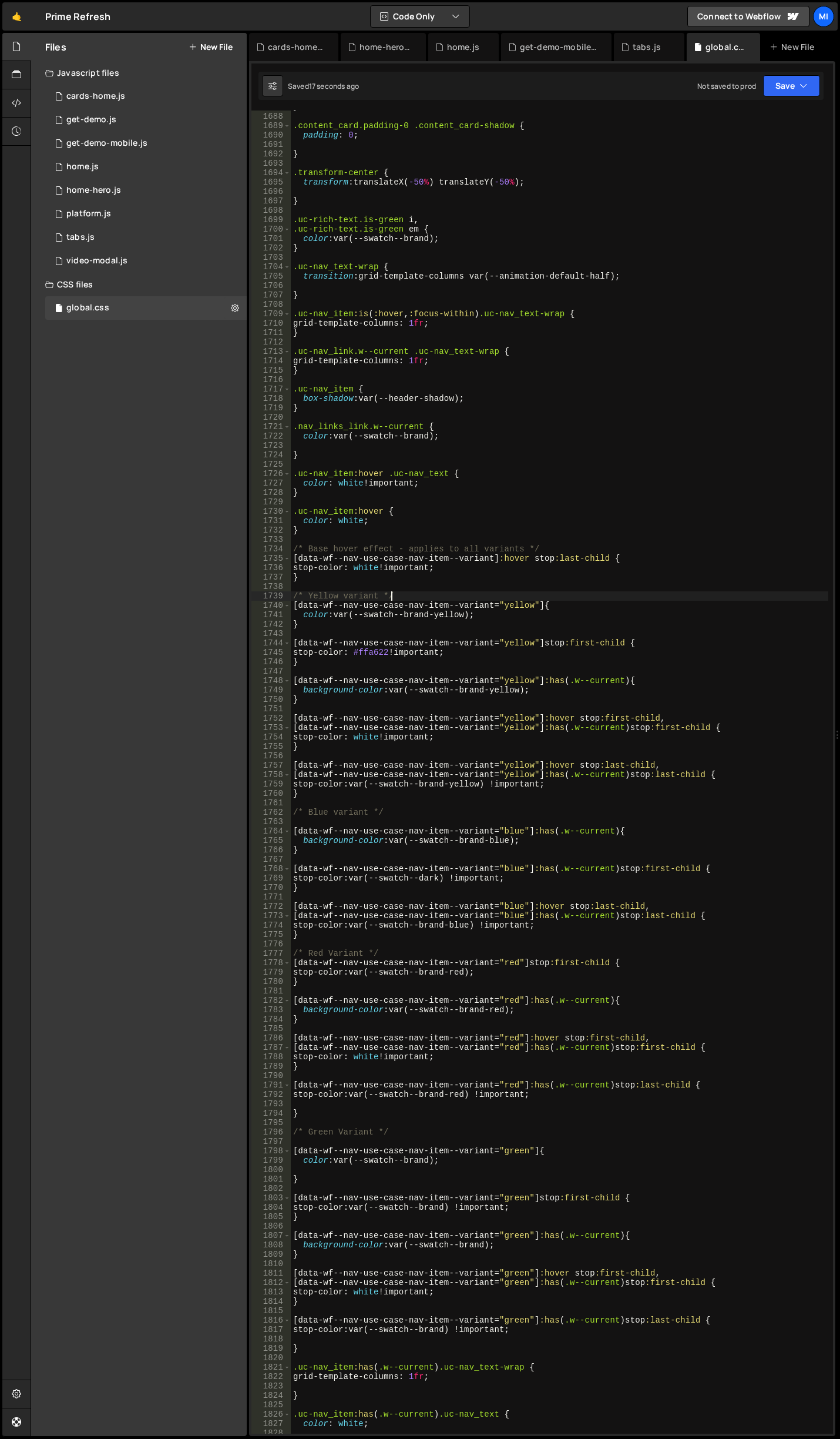  I want to click on div: 16983/47432.js, so click(146, 97).